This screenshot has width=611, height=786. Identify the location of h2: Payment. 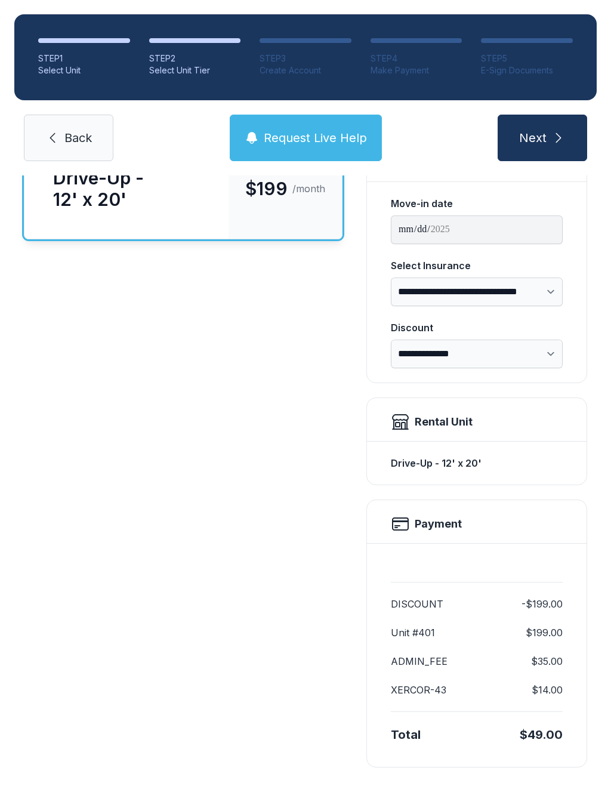
(438, 524).